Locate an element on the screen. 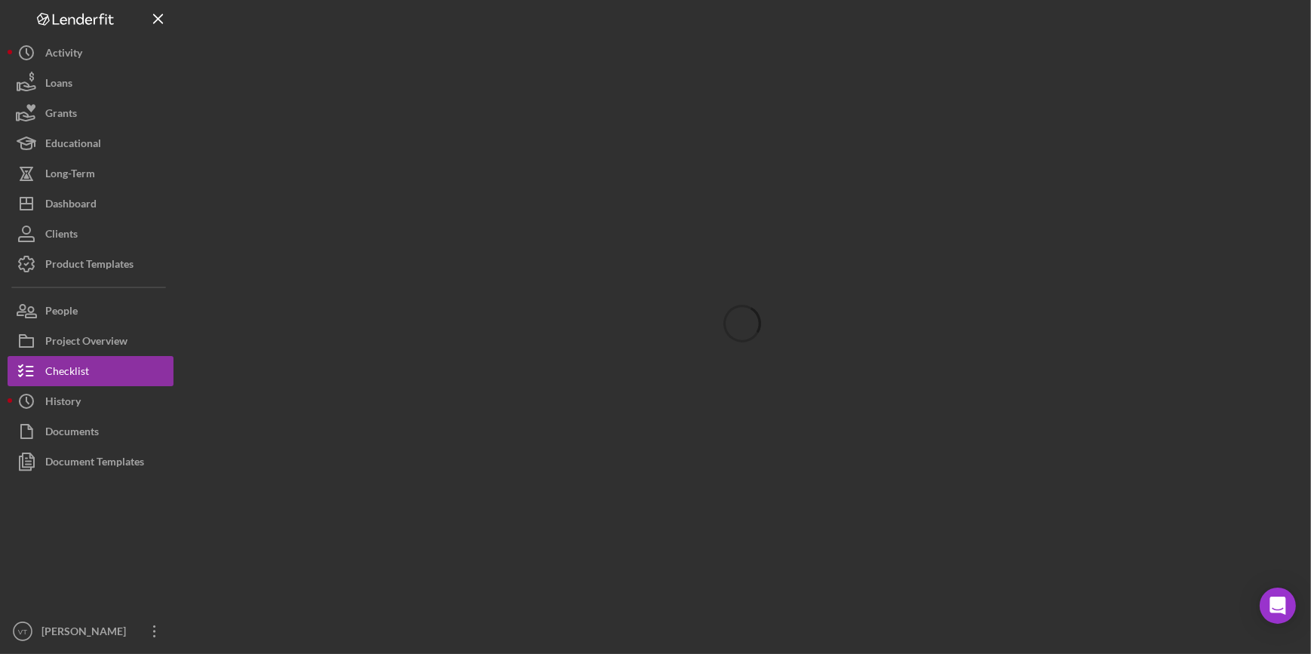  button: Dashboard is located at coordinates (91, 204).